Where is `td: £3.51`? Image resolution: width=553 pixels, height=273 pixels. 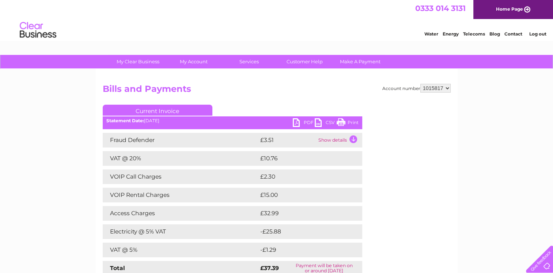 td: £3.51 is located at coordinates (287, 140).